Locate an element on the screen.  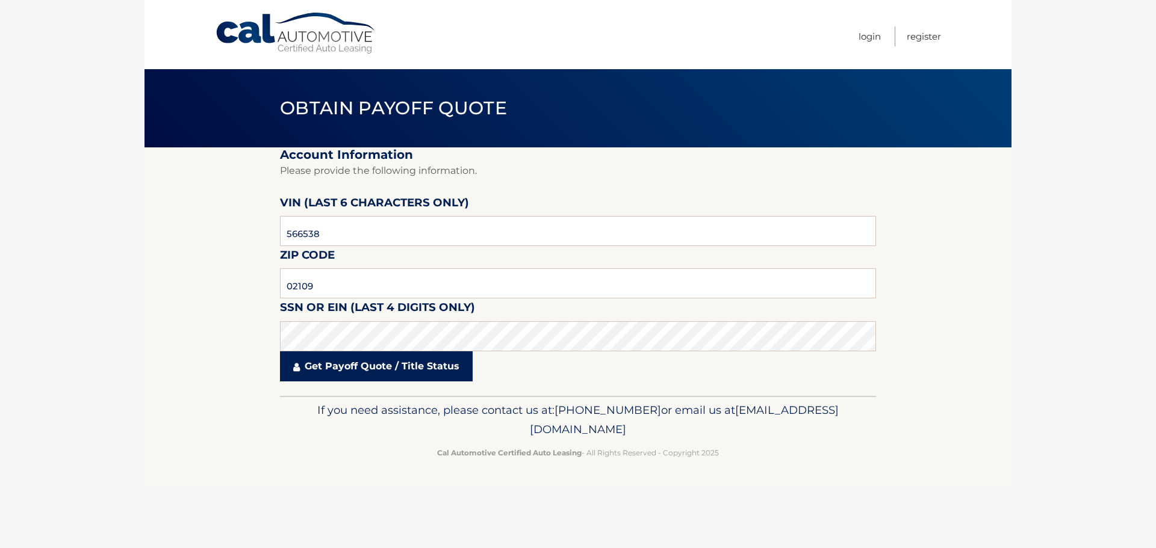
p: If you need assistance, please contact us at: or email us at is located at coordinates (578, 420).